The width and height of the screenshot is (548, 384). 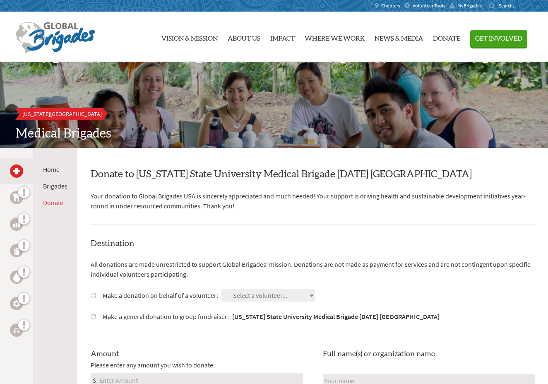 I want to click on span: Chapters, so click(x=391, y=6).